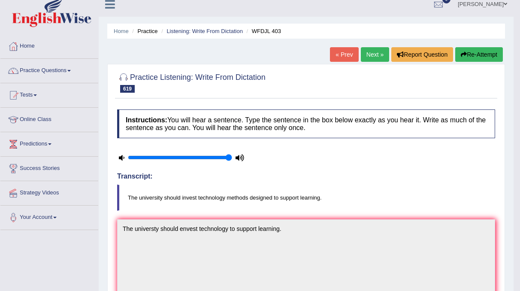 The image size is (520, 291). I want to click on li: WFDJL 403, so click(262, 31).